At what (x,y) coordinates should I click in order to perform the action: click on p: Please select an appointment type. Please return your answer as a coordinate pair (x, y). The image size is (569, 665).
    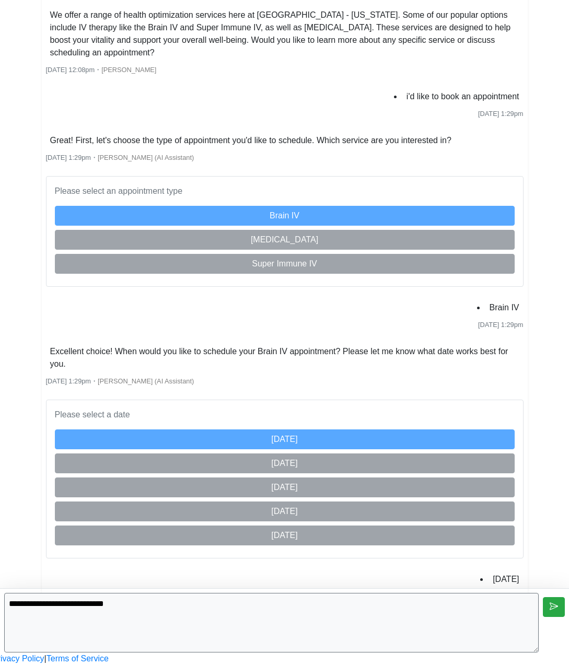
    Looking at the image, I should click on (285, 191).